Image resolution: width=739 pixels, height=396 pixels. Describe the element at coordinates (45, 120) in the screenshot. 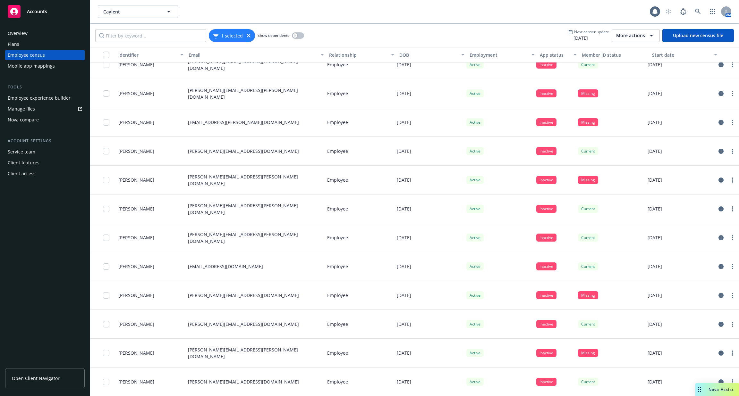

I see `a: Nova compare` at that location.